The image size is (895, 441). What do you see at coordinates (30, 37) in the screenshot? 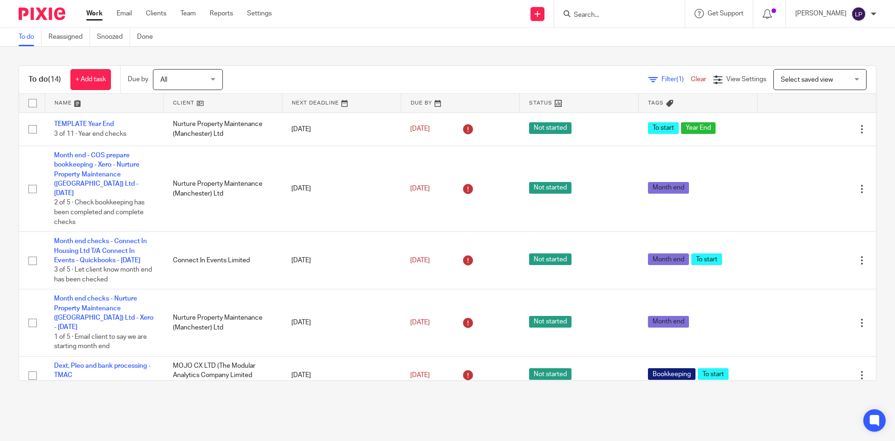
I see `a: To do` at bounding box center [30, 37].